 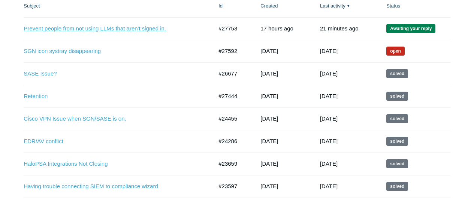 What do you see at coordinates (329, 186) in the screenshot?
I see `time: 04/14/2025, 10:03` at bounding box center [329, 186].